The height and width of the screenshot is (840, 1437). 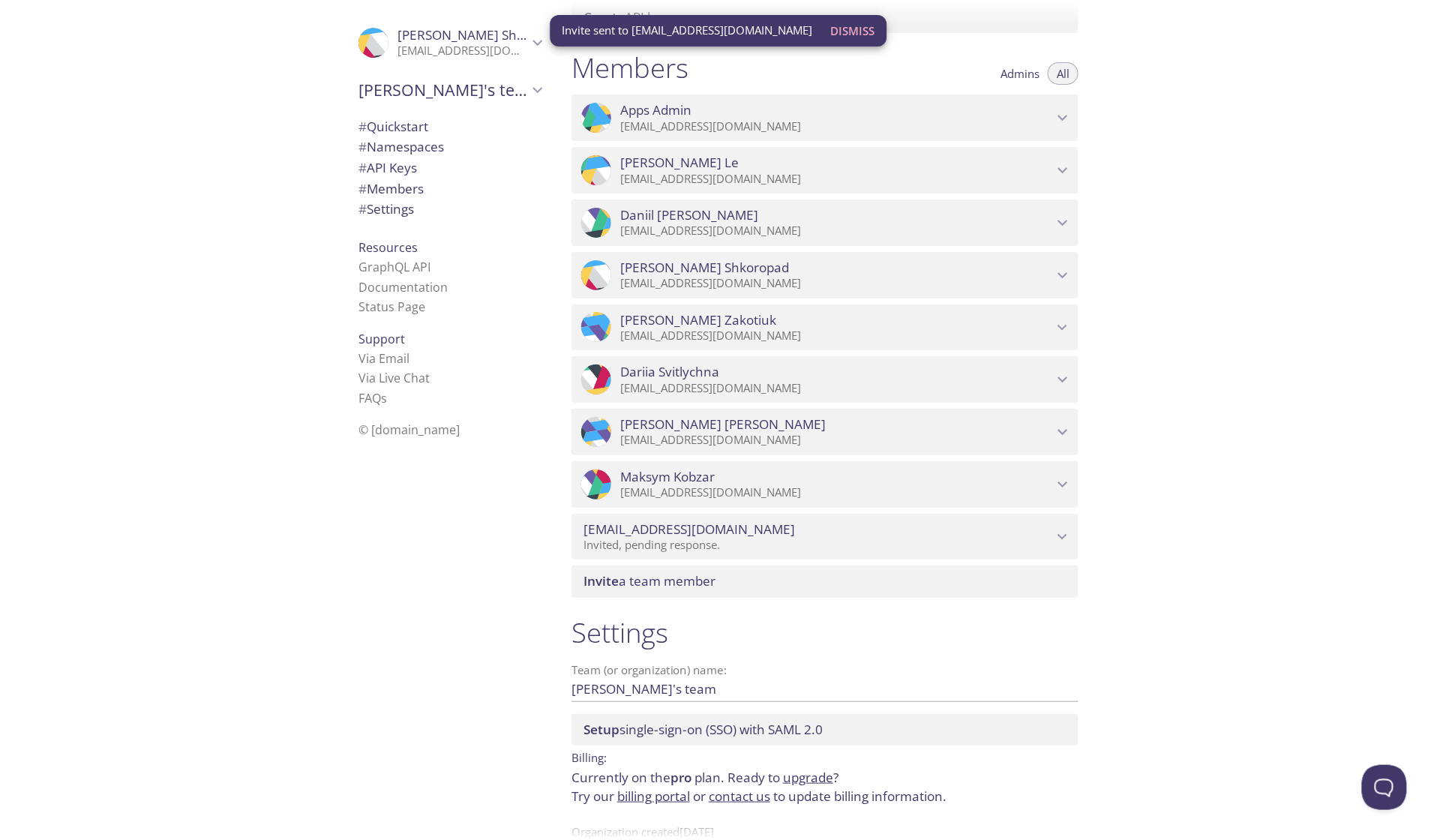 I want to click on label: Team (or organization) name:, so click(x=650, y=670).